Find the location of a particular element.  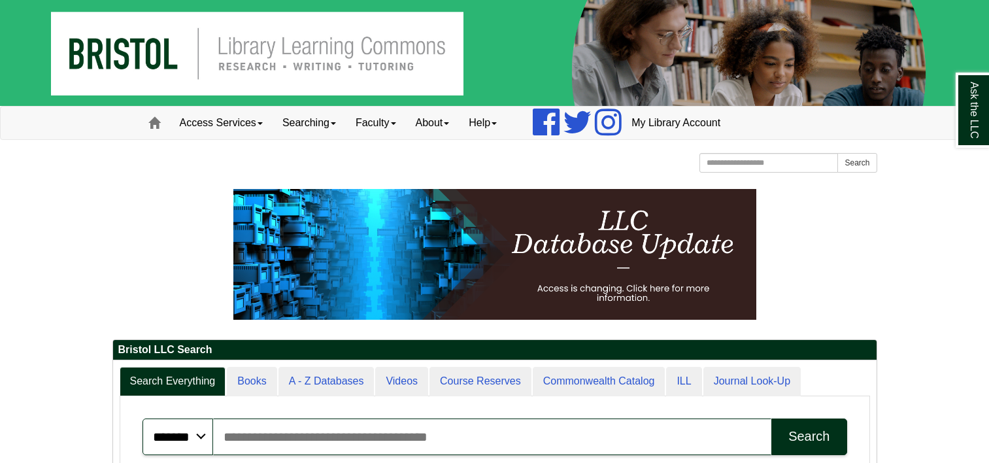

div: Search is located at coordinates (808, 436).